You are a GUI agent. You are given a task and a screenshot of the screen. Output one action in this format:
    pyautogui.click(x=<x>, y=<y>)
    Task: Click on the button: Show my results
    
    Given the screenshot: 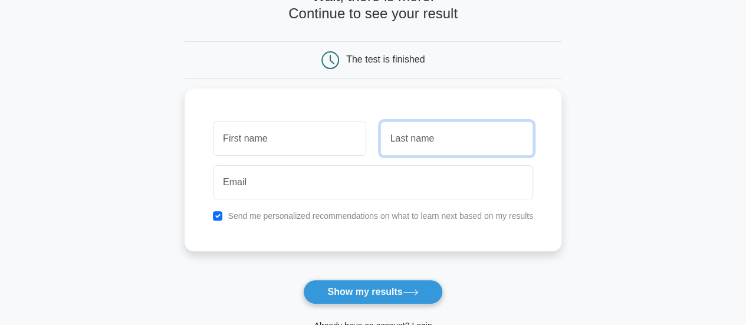 What is the action you would take?
    pyautogui.click(x=373, y=292)
    